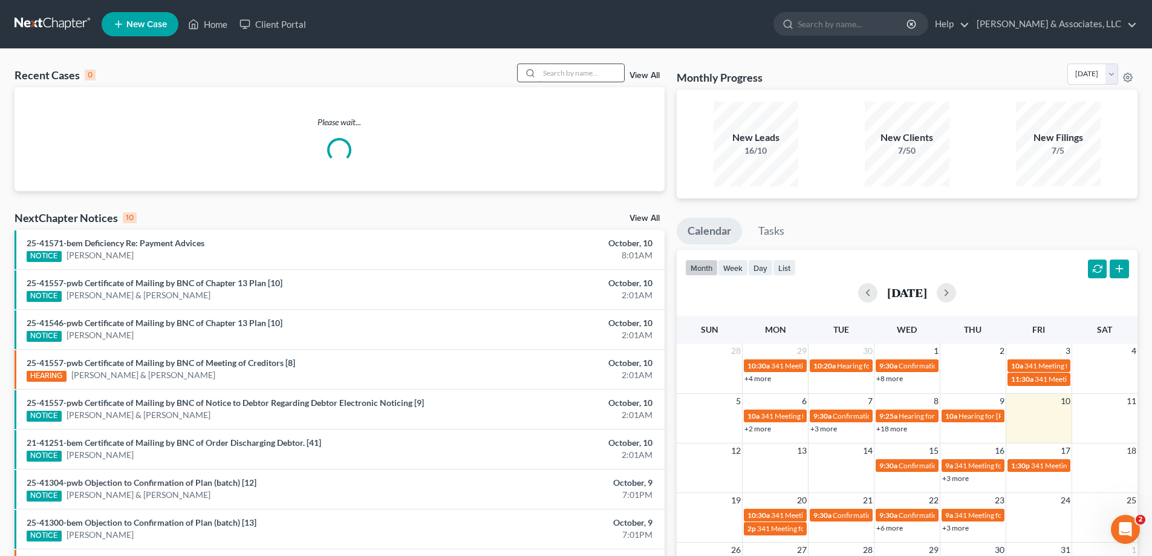  What do you see at coordinates (1104, 329) in the screenshot?
I see `span: Sat` at bounding box center [1104, 329].